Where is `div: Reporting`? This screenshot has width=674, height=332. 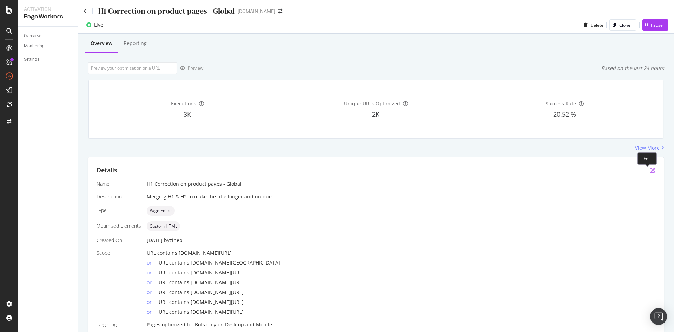 div: Reporting is located at coordinates (135, 43).